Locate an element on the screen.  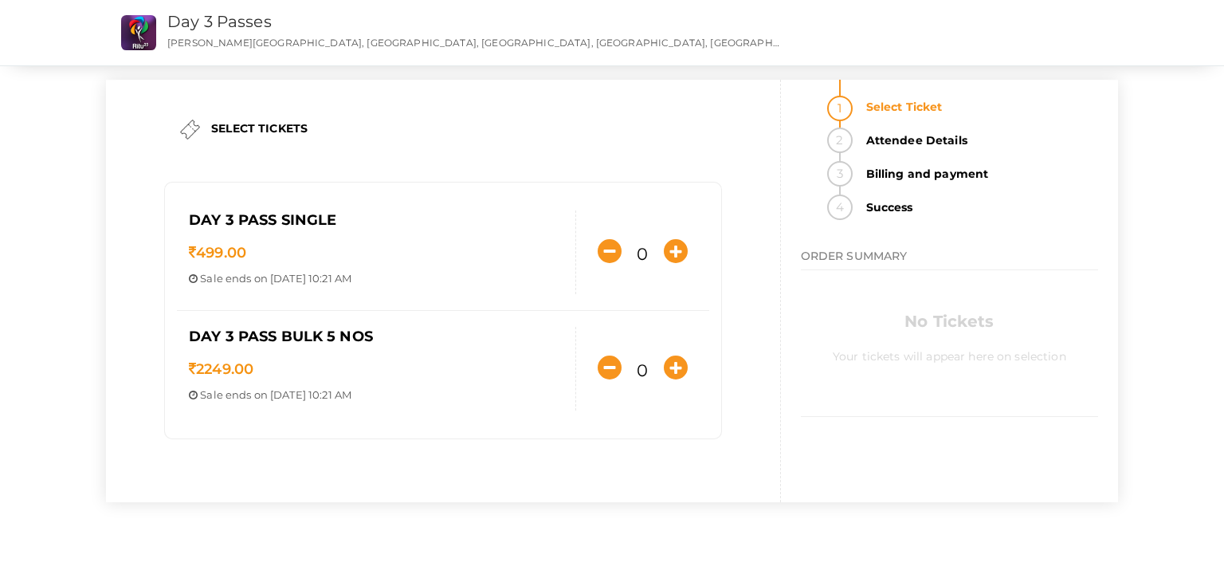
strong: Success is located at coordinates (977, 207).